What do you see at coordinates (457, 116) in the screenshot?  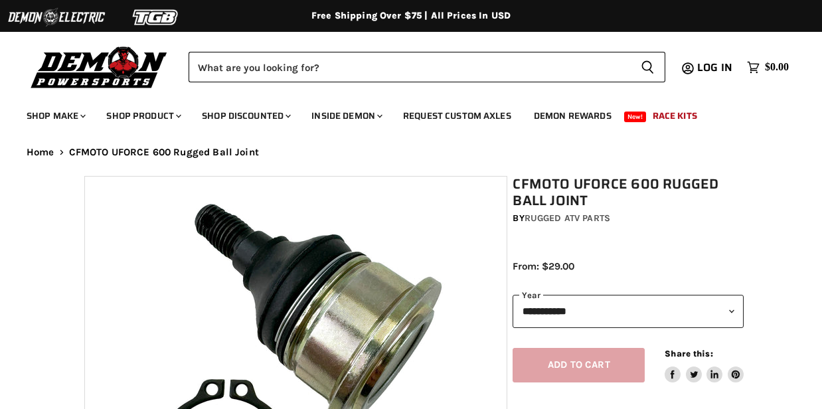 I see `a: Request Custom Axles` at bounding box center [457, 116].